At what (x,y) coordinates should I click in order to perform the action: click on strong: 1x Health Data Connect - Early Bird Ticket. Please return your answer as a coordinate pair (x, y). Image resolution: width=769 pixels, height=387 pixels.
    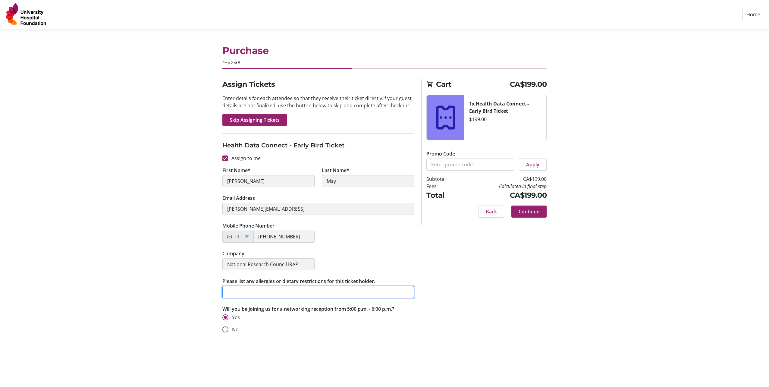
    Looking at the image, I should click on (499, 107).